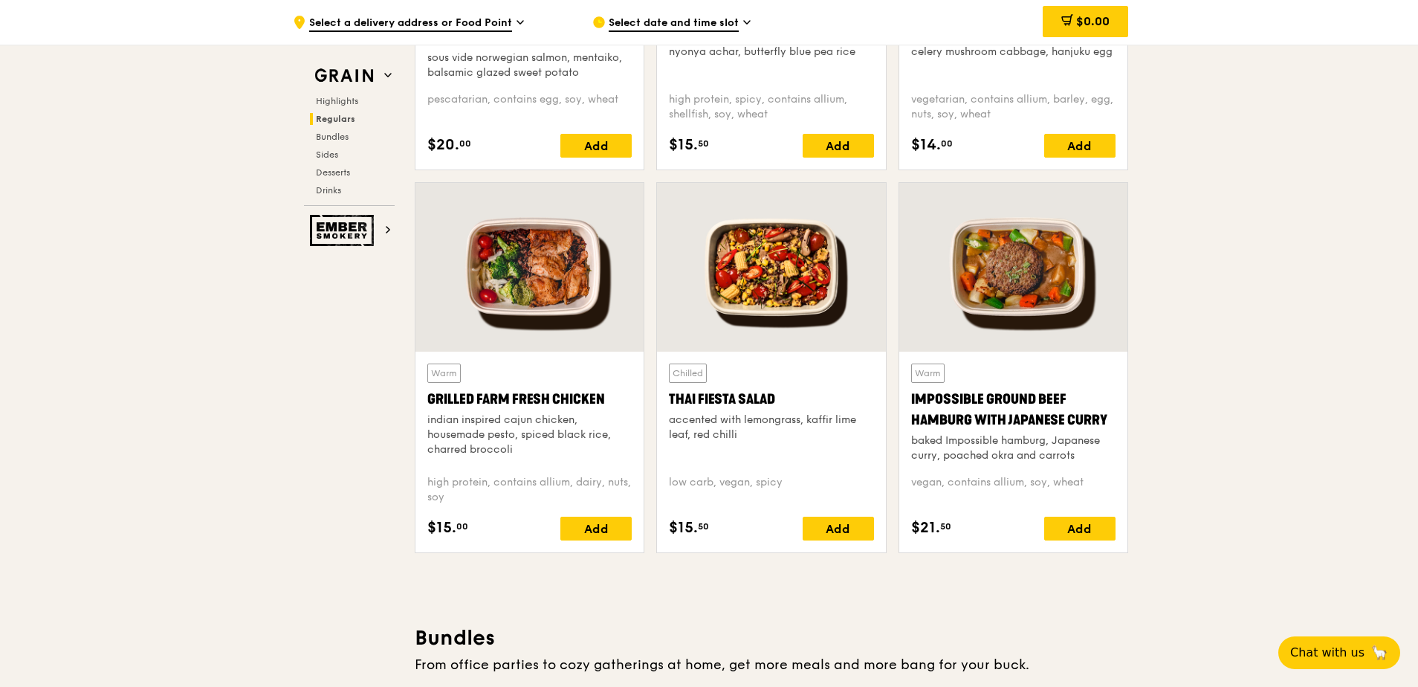 Image resolution: width=1418 pixels, height=687 pixels. I want to click on div: From office parties to cozy gatherings at home, get more meals and more bang for your buck., so click(772, 664).